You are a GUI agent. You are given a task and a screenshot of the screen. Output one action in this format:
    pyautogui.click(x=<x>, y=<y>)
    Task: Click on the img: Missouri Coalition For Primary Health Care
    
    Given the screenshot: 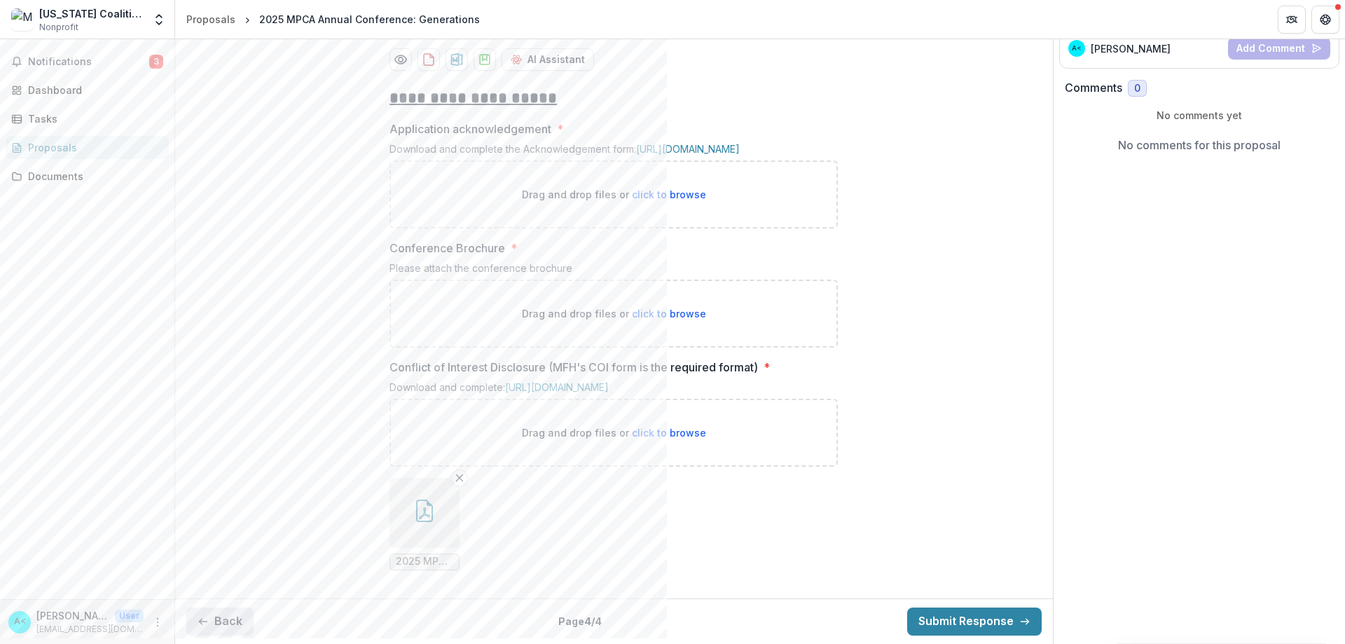 What is the action you would take?
    pyautogui.click(x=22, y=20)
    